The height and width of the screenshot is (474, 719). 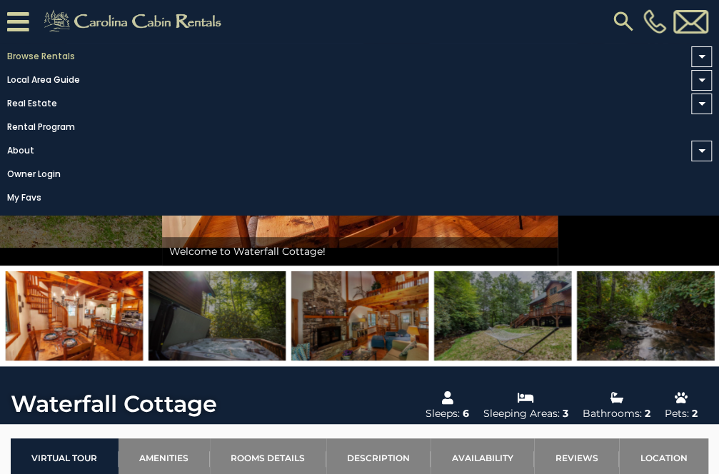 What do you see at coordinates (360, 251) in the screenshot?
I see `div: Welcome to Waterfall Cottage!` at bounding box center [360, 251].